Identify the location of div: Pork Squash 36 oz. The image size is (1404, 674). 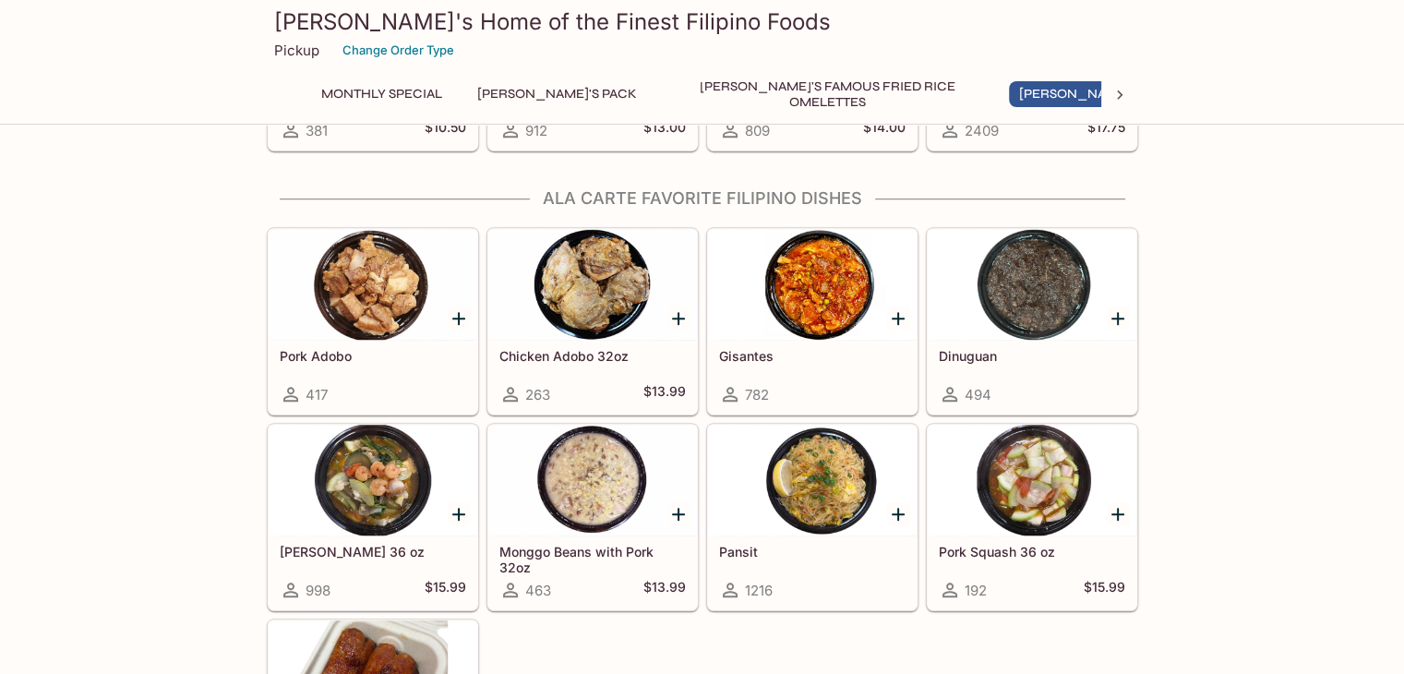
(1032, 480).